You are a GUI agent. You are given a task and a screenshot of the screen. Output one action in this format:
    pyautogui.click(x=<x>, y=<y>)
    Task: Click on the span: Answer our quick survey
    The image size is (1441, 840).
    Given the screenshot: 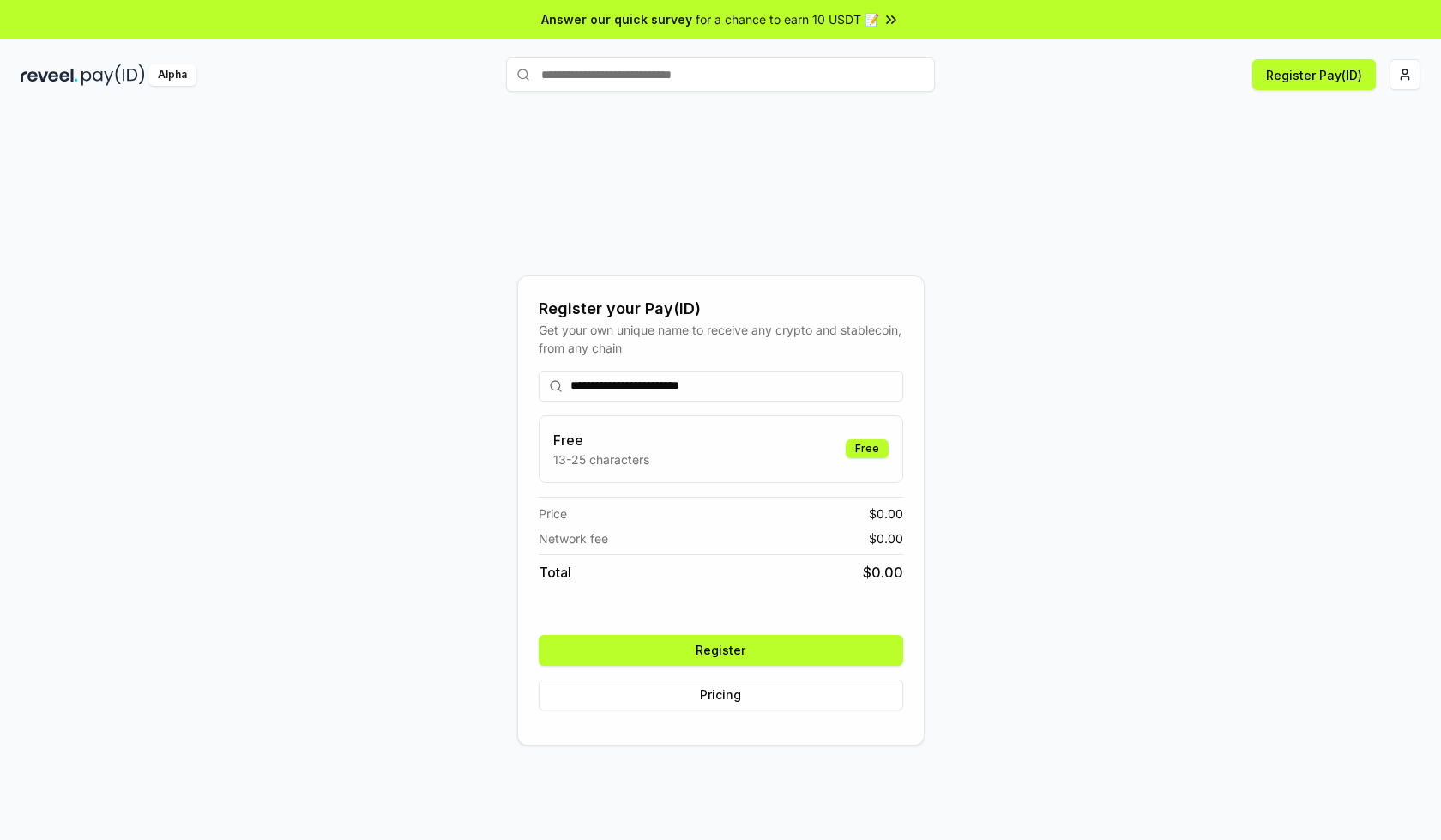 What is the action you would take?
    pyautogui.click(x=617, y=19)
    